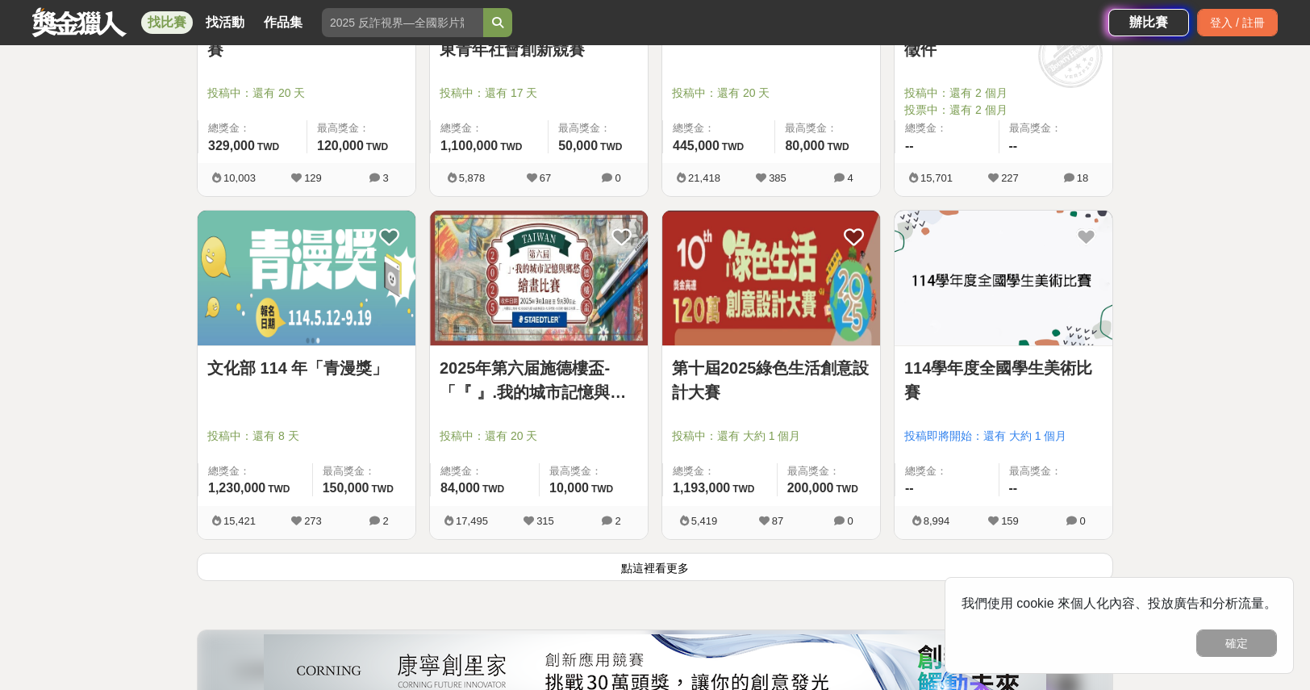 Image resolution: width=1310 pixels, height=690 pixels. Describe the element at coordinates (704, 520) in the screenshot. I see `span: 5,419` at that location.